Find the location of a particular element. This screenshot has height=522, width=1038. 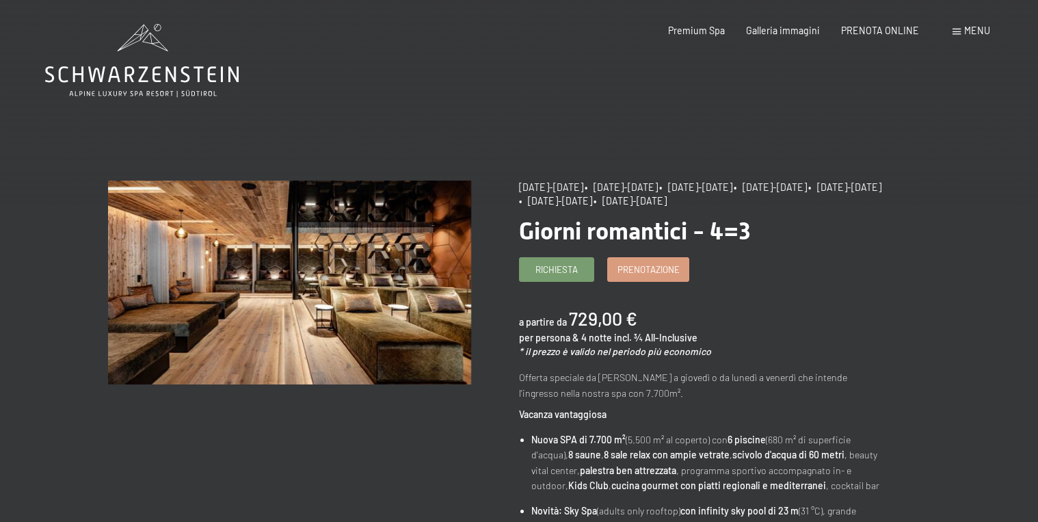

a: PRENOTA ONLINE is located at coordinates (880, 30).